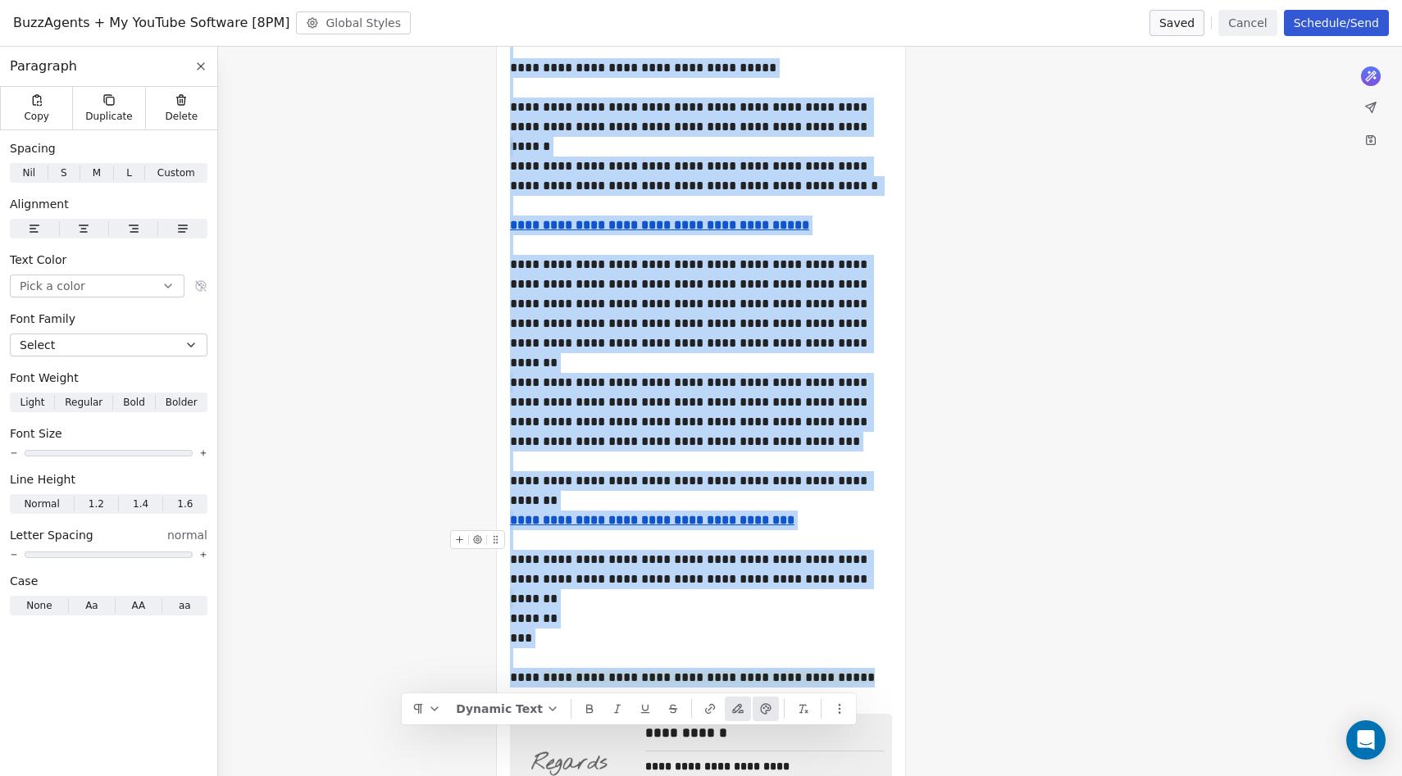 Image resolution: width=1402 pixels, height=776 pixels. I want to click on span: None, so click(39, 606).